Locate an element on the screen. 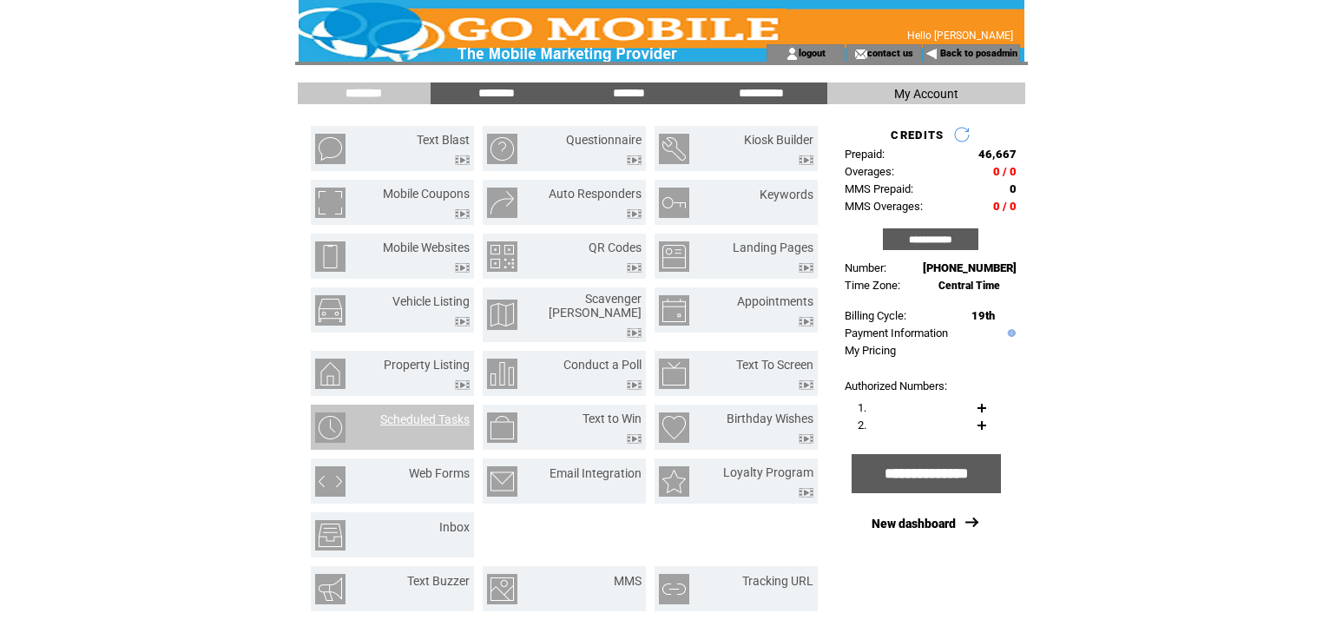 The width and height of the screenshot is (1323, 633). img: text-to-screen.png is located at coordinates (674, 373).